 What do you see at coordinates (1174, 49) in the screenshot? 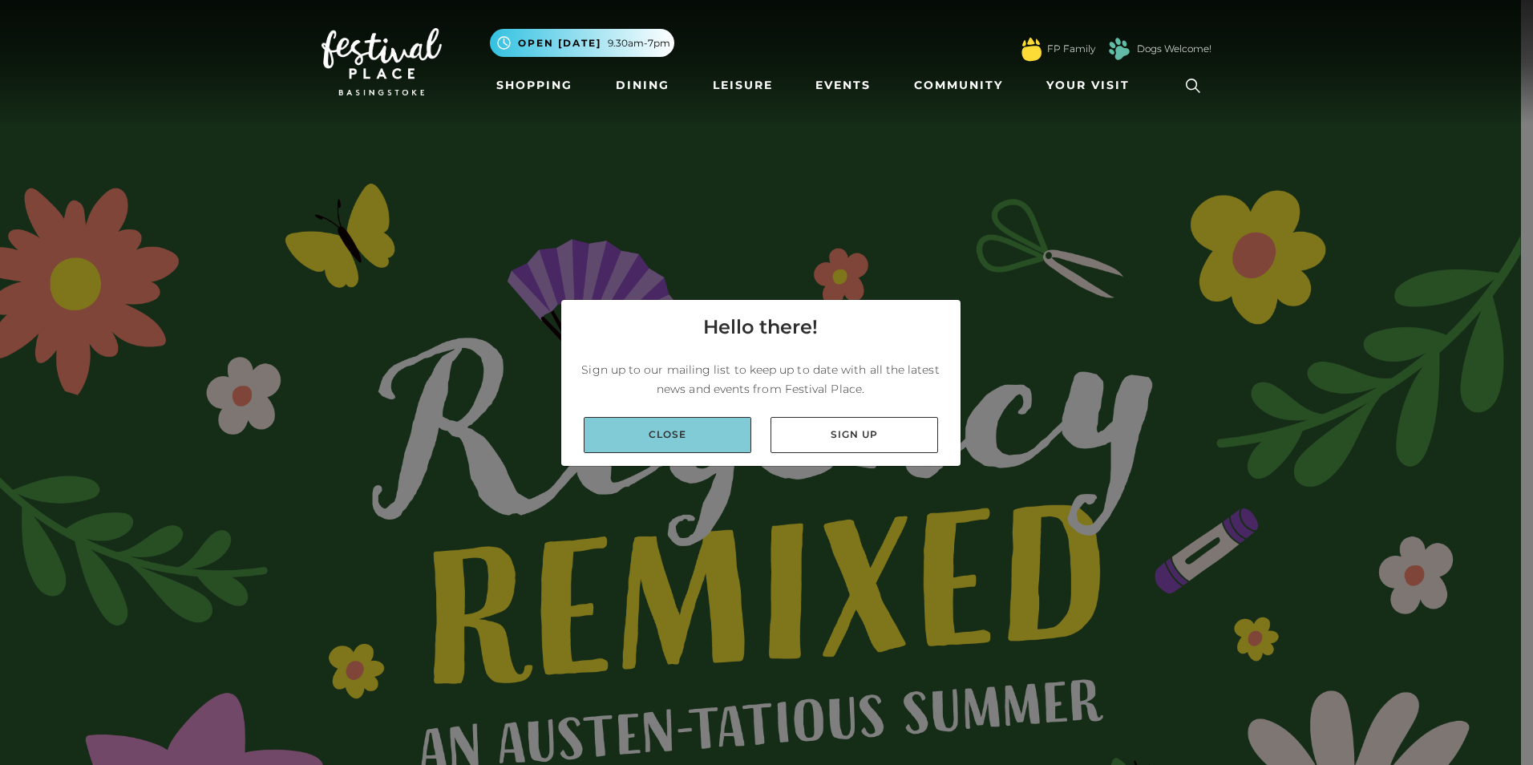
I see `a: Dogs Welcome!` at bounding box center [1174, 49].